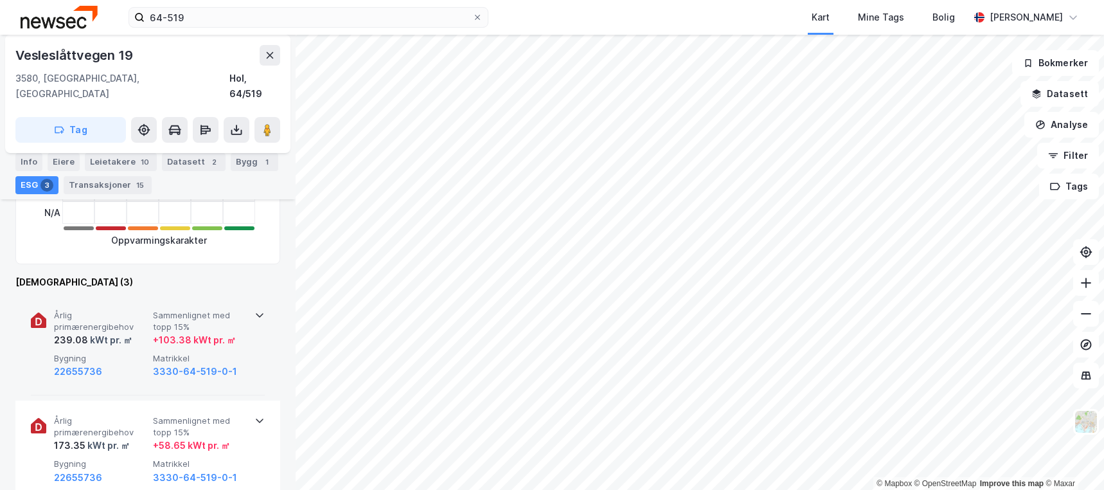 This screenshot has height=490, width=1104. What do you see at coordinates (944, 17) in the screenshot?
I see `div: Bolig` at bounding box center [944, 17].